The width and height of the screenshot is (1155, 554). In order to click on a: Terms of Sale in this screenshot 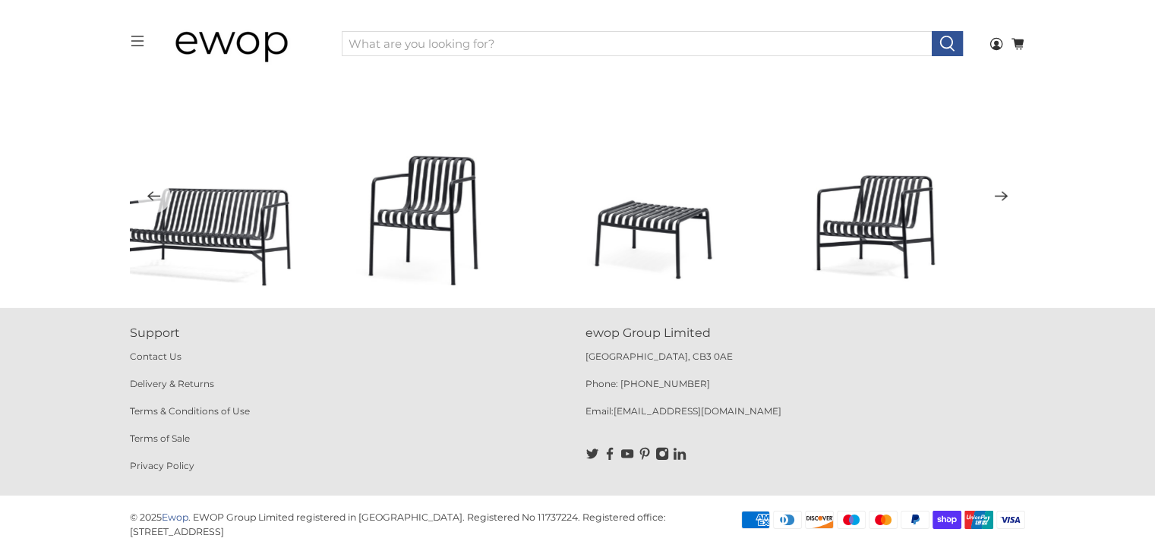, I will do `click(159, 438)`.